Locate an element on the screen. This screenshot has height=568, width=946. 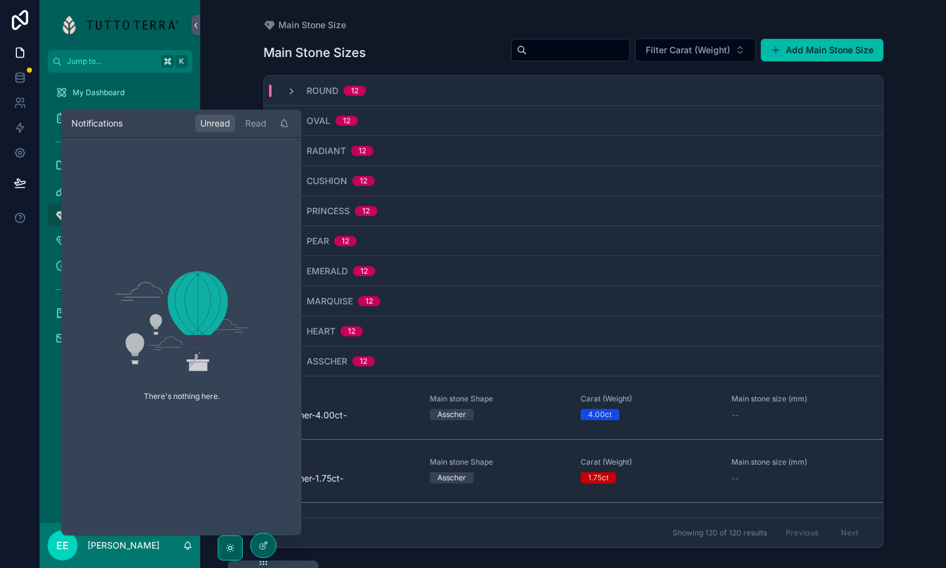
a: Customer Designs24 is located at coordinates (120, 190).